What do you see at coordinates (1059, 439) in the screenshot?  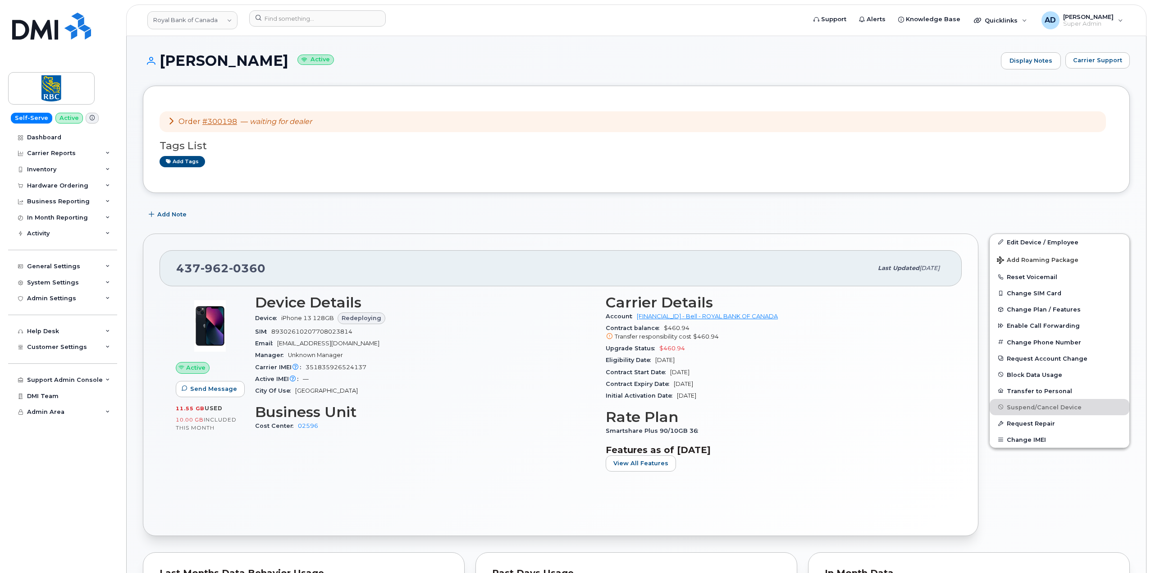 I see `button: Change IMEI` at bounding box center [1059, 439].